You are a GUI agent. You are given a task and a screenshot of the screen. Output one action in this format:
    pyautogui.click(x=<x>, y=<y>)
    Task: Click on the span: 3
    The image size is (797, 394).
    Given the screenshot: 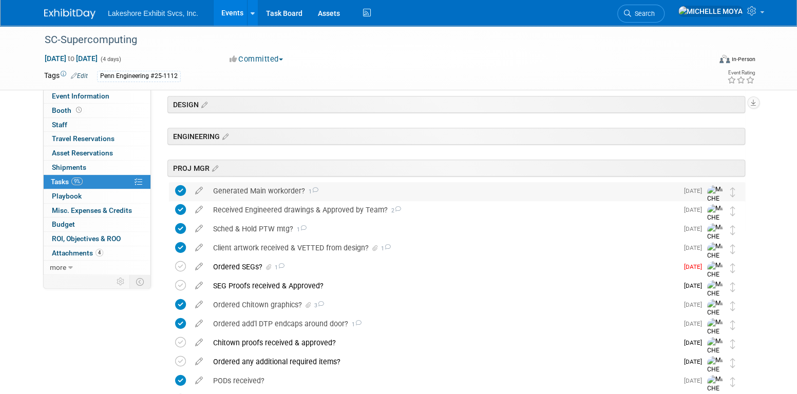 What is the action you would take?
    pyautogui.click(x=318, y=305)
    